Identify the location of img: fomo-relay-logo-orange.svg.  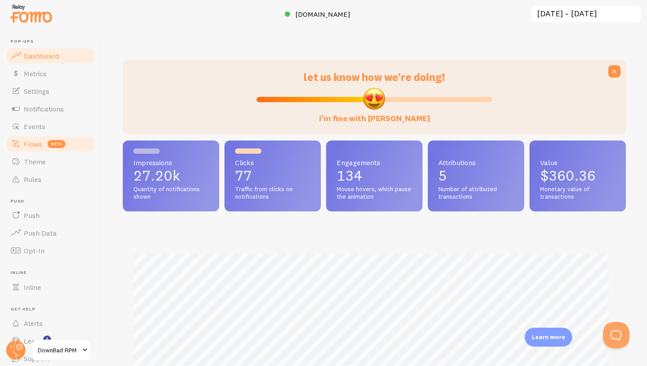
(31, 13).